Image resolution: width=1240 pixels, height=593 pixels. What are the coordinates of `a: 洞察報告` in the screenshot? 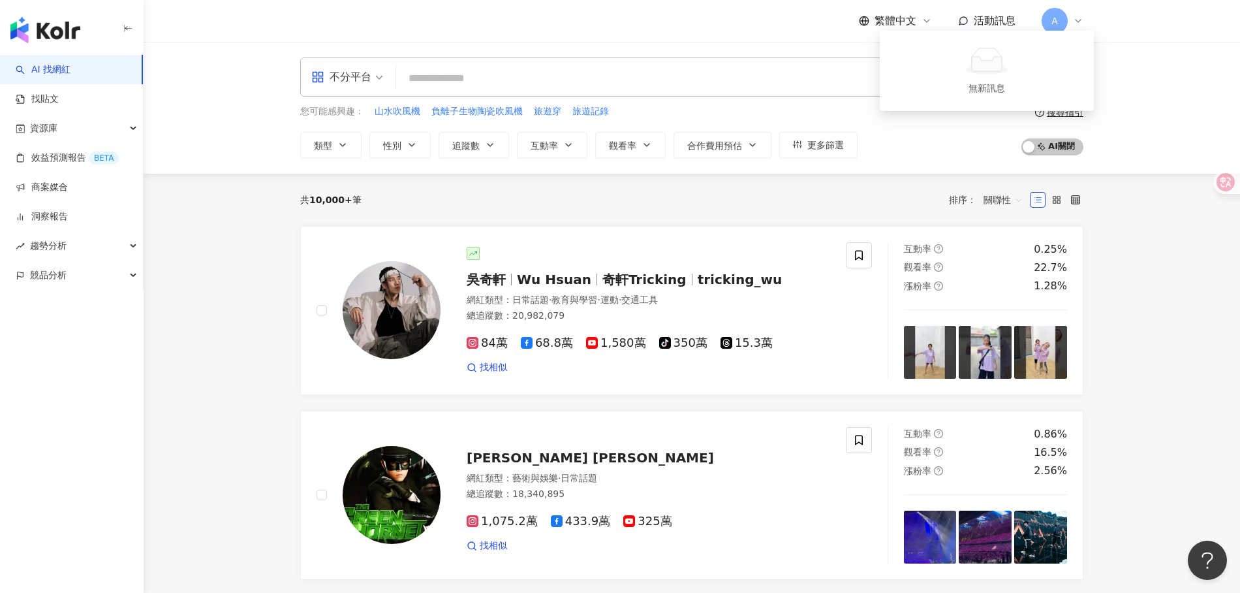 It's located at (42, 217).